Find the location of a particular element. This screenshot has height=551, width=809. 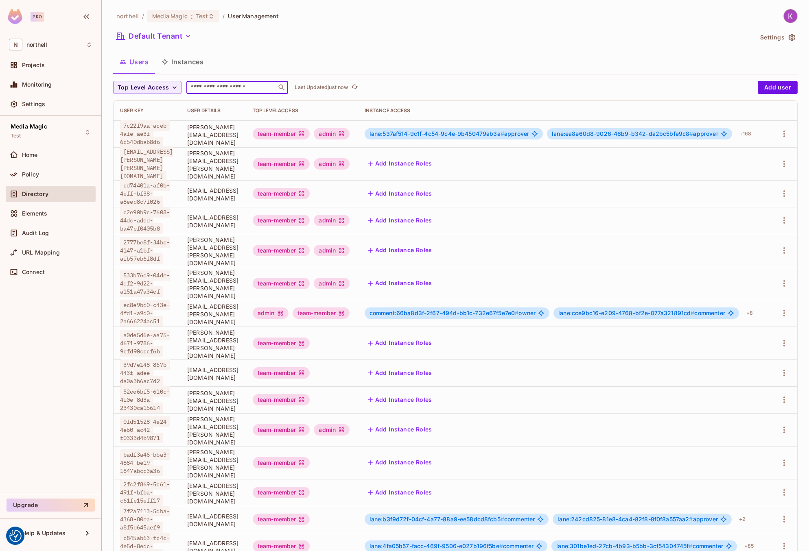

span: URL Mapping is located at coordinates (41, 253).